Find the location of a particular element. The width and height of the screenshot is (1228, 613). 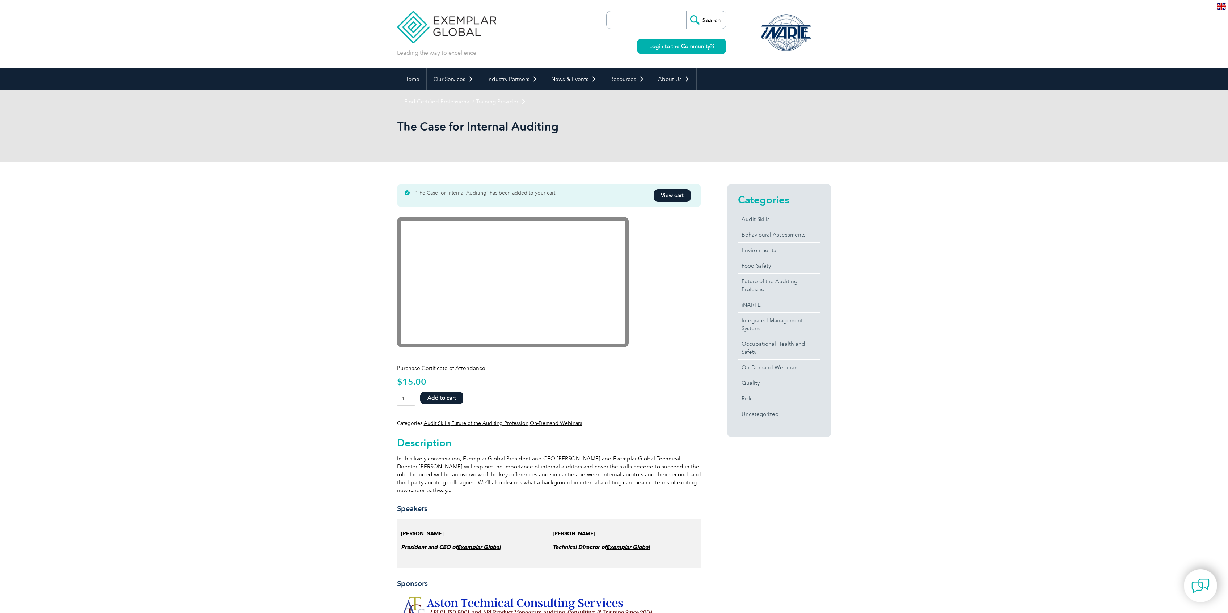

img: open_square.png is located at coordinates (712, 46).